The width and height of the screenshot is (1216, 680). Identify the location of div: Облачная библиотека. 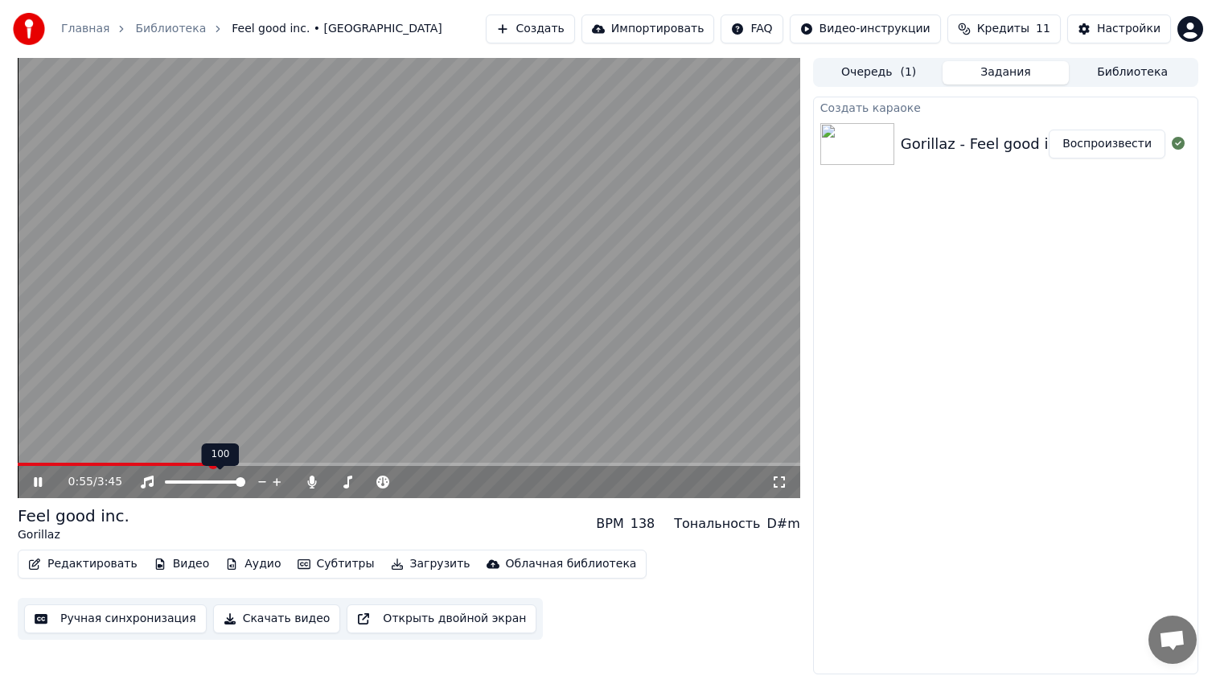
(571, 564).